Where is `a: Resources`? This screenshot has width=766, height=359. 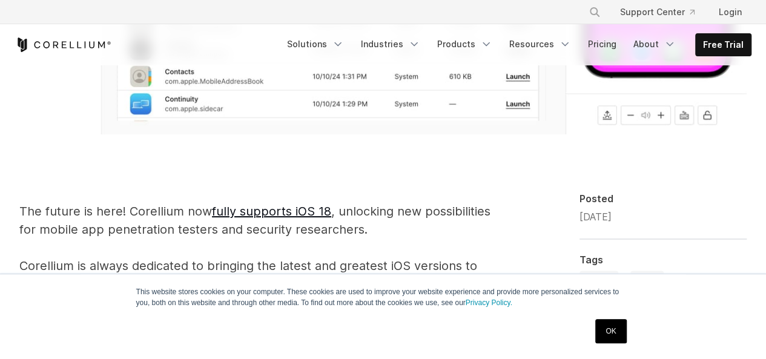 a: Resources is located at coordinates (540, 44).